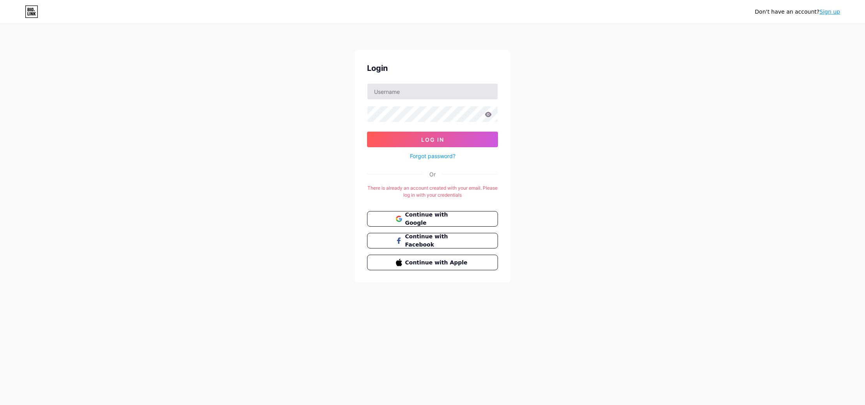  What do you see at coordinates (433, 140) in the screenshot?
I see `button: Log In` at bounding box center [433, 140].